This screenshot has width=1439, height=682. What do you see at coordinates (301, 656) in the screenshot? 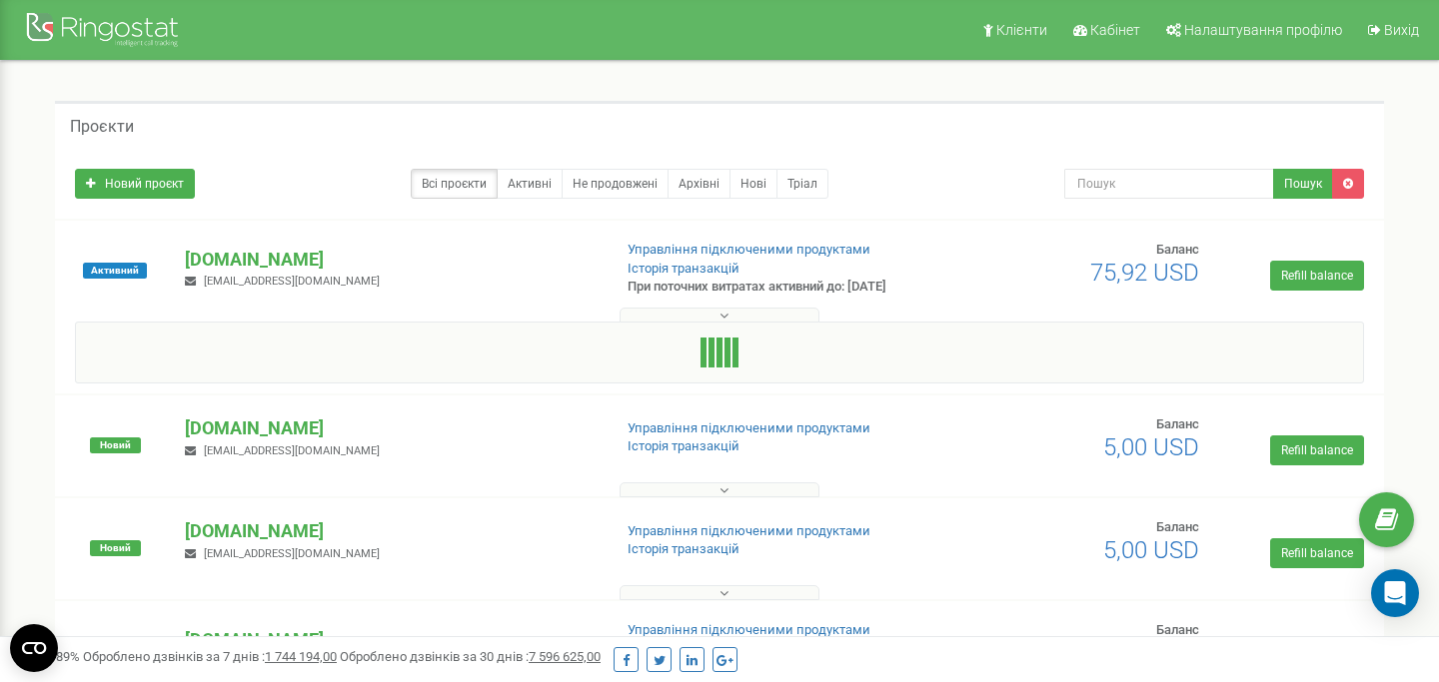
I see `u: 1 744 194,00` at bounding box center [301, 656].